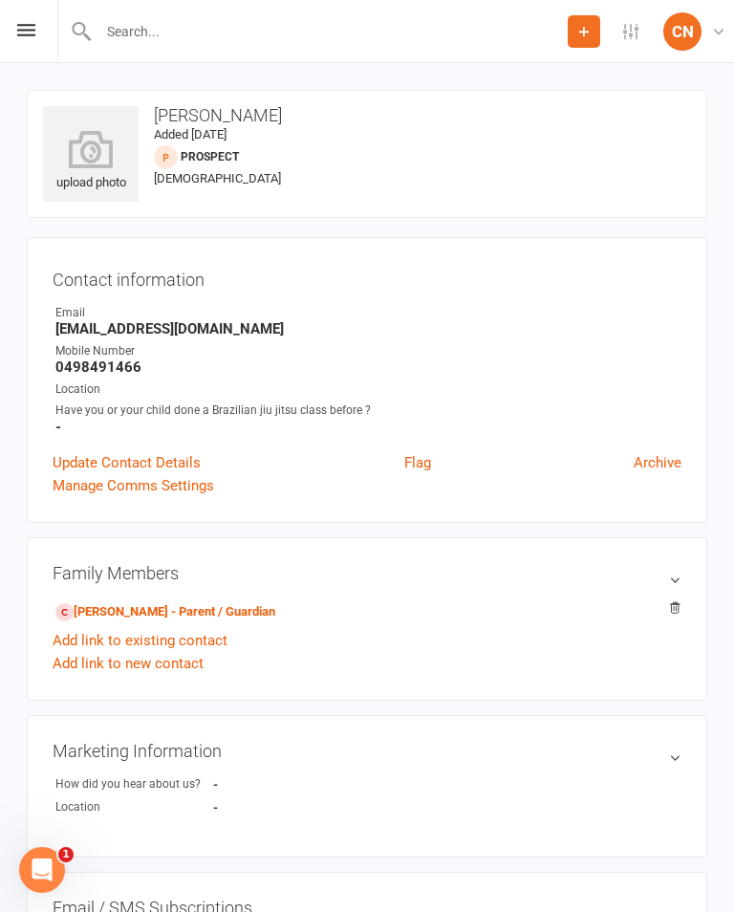  Describe the element at coordinates (418, 463) in the screenshot. I see `a: Flag` at that location.